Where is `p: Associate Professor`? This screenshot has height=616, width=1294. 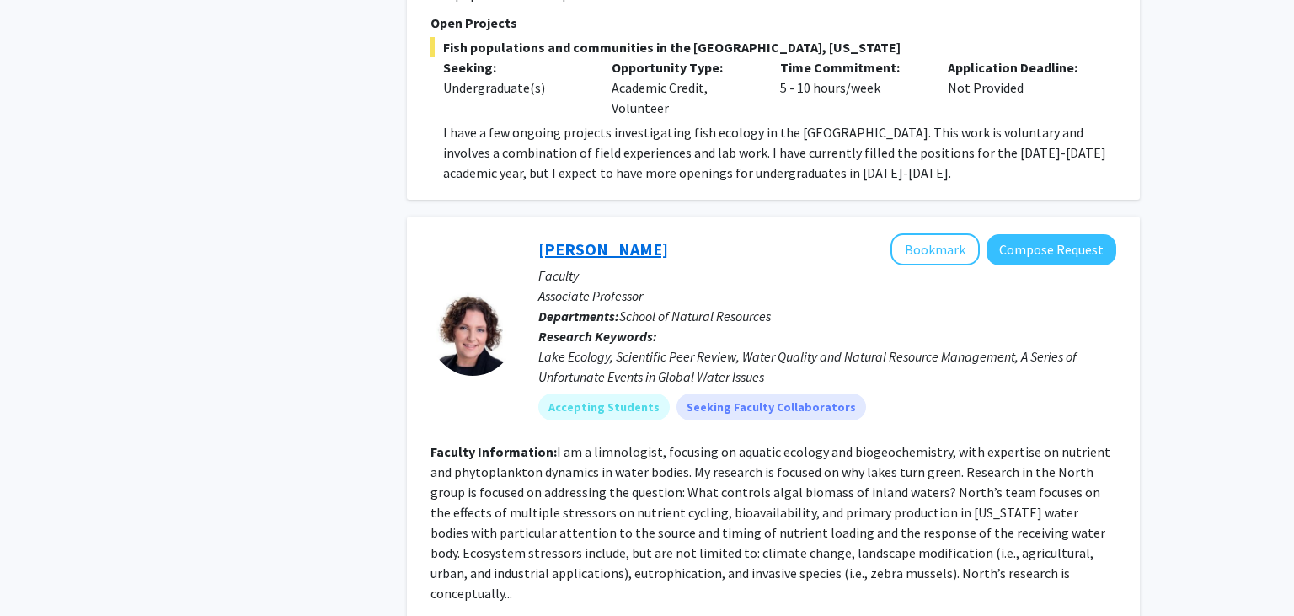
p: Associate Professor is located at coordinates (827, 296).